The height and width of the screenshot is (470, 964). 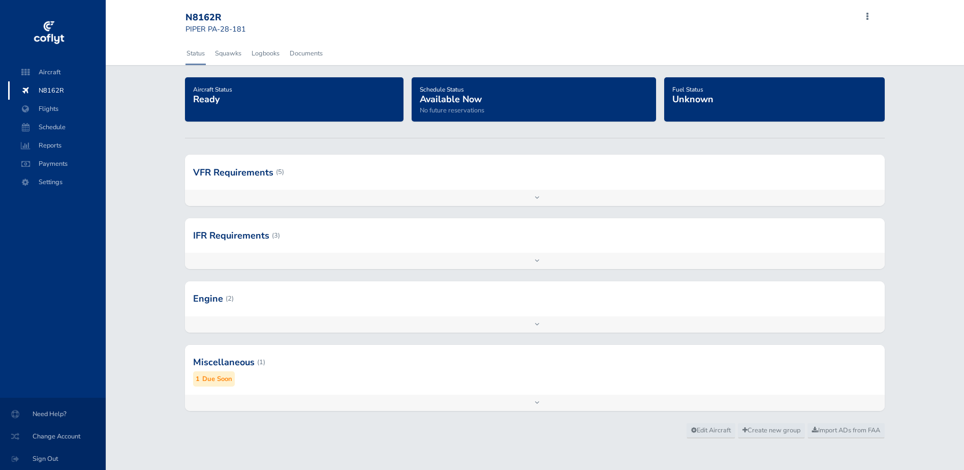 I want to click on a: Schedule StatusAvailable Now, so click(x=451, y=94).